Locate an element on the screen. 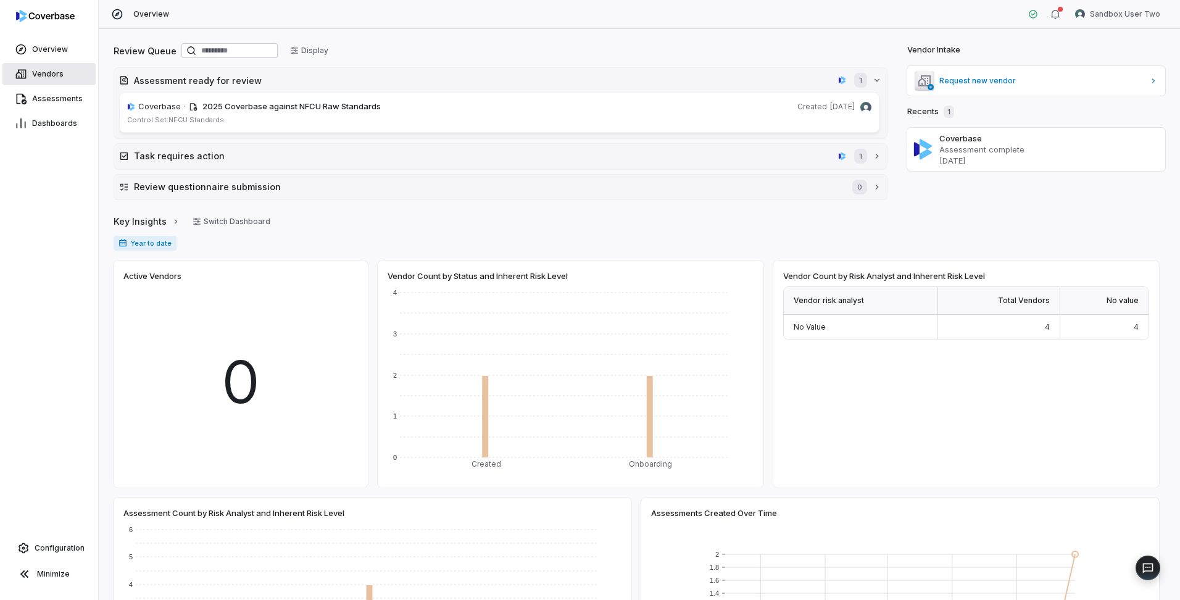 This screenshot has width=1180, height=600. button: Assessment ready for reviewcoverbase.com1 is located at coordinates (500, 80).